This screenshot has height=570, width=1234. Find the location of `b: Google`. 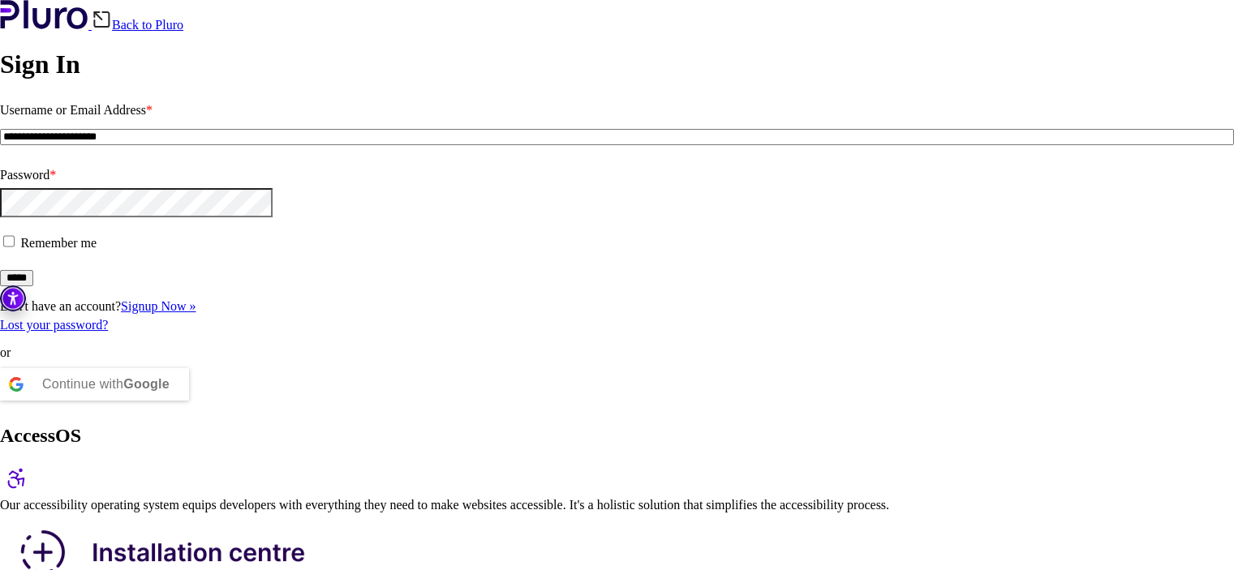

b: Google is located at coordinates (146, 384).